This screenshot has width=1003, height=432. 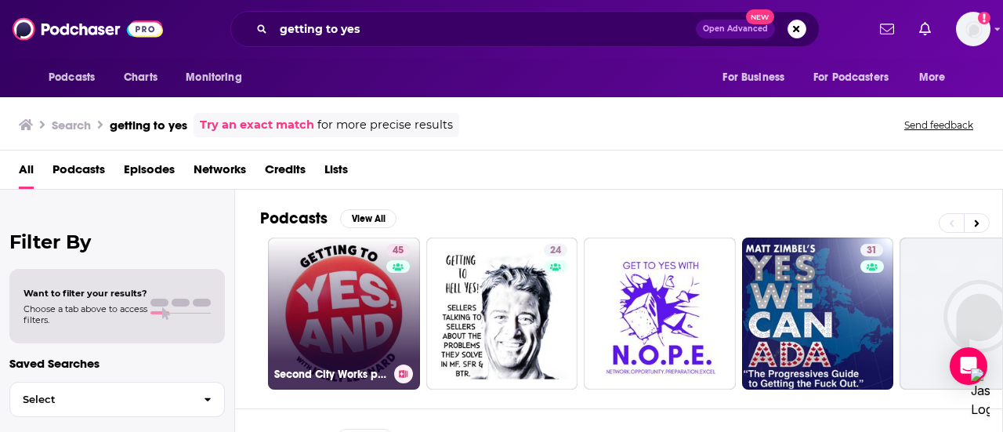 What do you see at coordinates (294, 218) in the screenshot?
I see `h2: Podcasts` at bounding box center [294, 218].